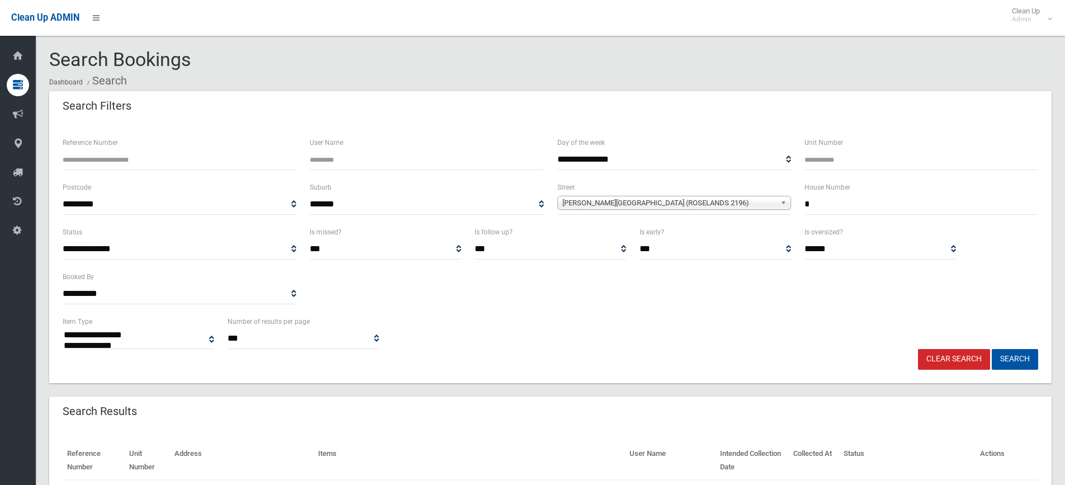  Describe the element at coordinates (566, 187) in the screenshot. I see `label: Street` at that location.